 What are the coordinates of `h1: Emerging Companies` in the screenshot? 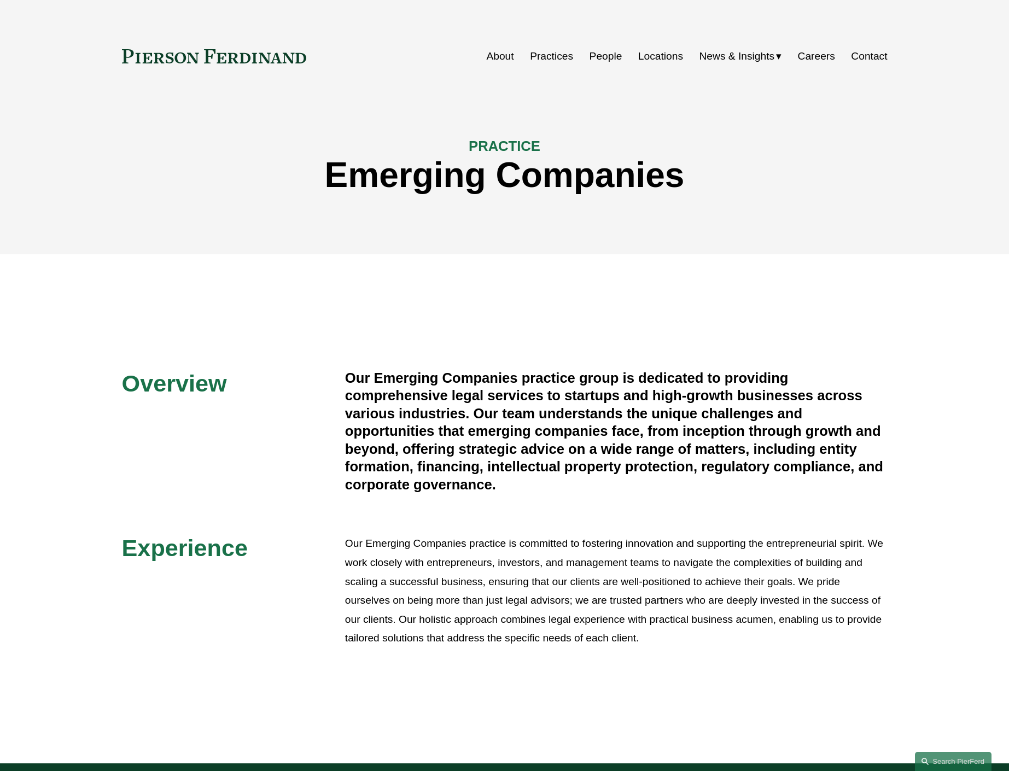 It's located at (505, 175).